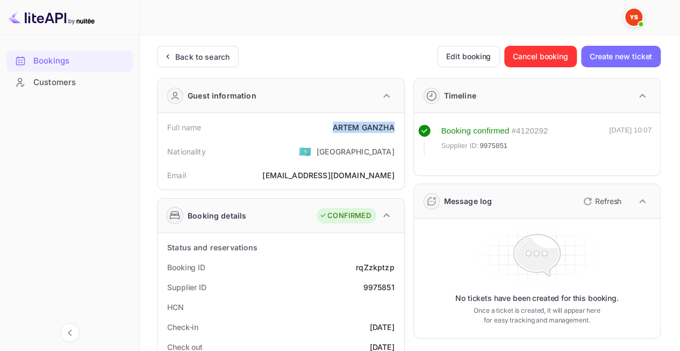 This screenshot has width=680, height=351. I want to click on div: Booking confirmed, so click(475, 131).